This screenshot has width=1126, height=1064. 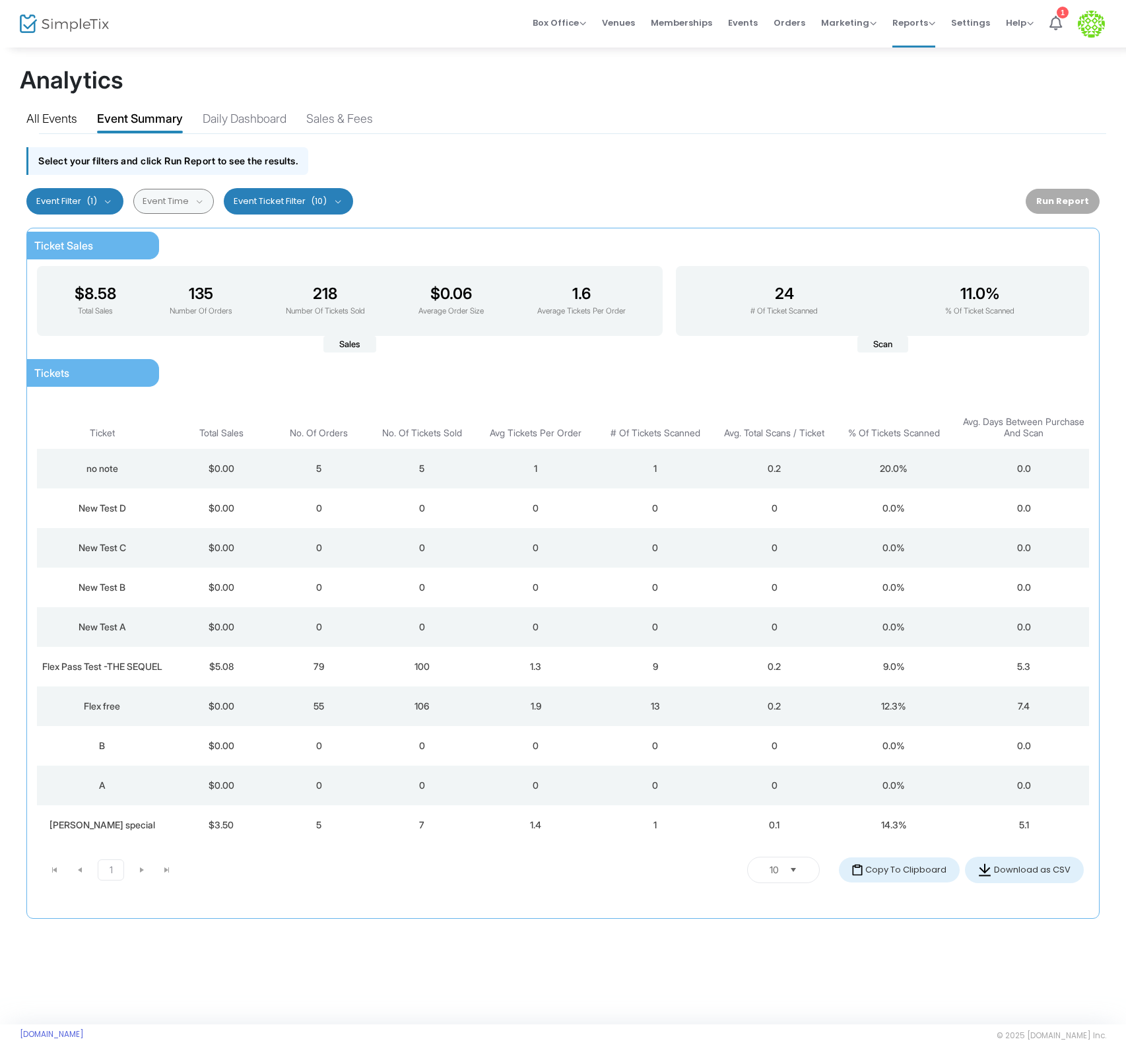 What do you see at coordinates (319, 705) in the screenshot?
I see `span: 55` at bounding box center [319, 705].